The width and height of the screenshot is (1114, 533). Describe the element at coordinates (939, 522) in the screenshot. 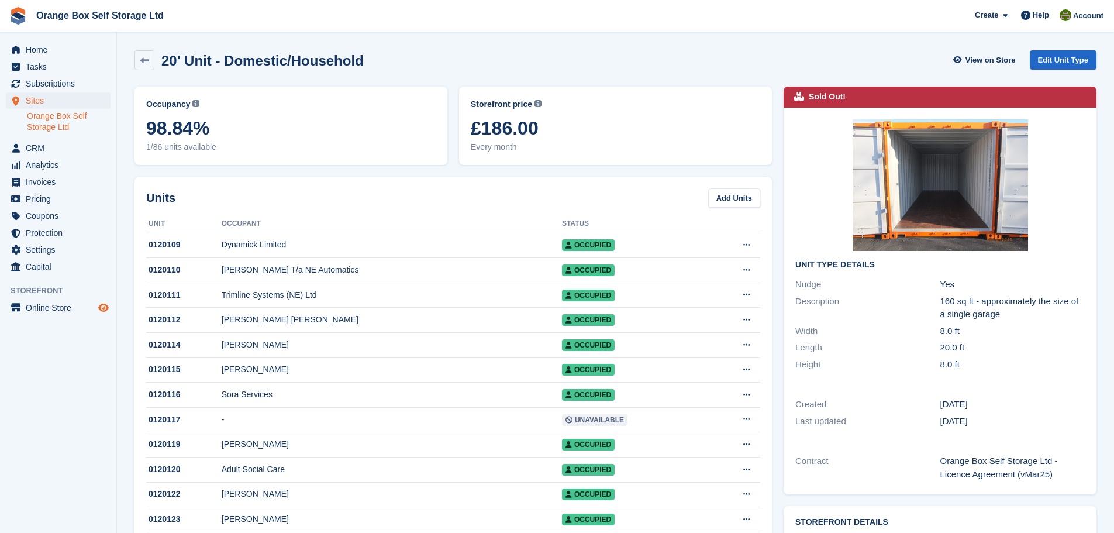

I see `h2: Storefront Details` at that location.